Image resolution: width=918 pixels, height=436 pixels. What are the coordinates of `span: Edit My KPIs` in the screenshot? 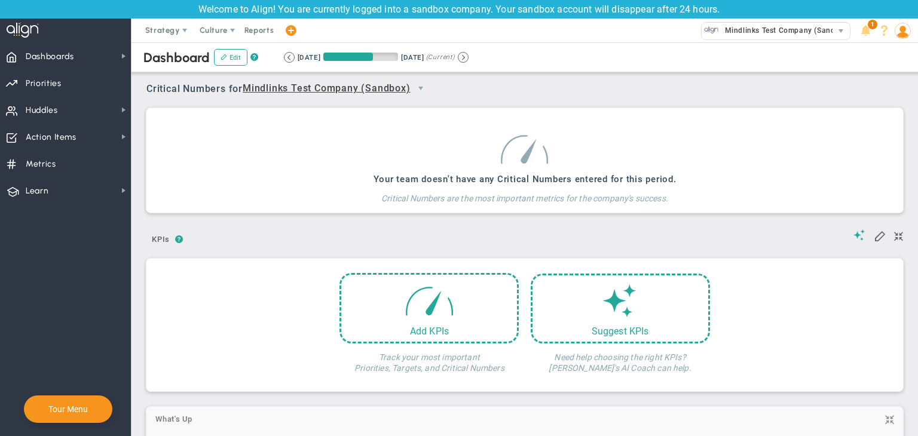 It's located at (880, 236).